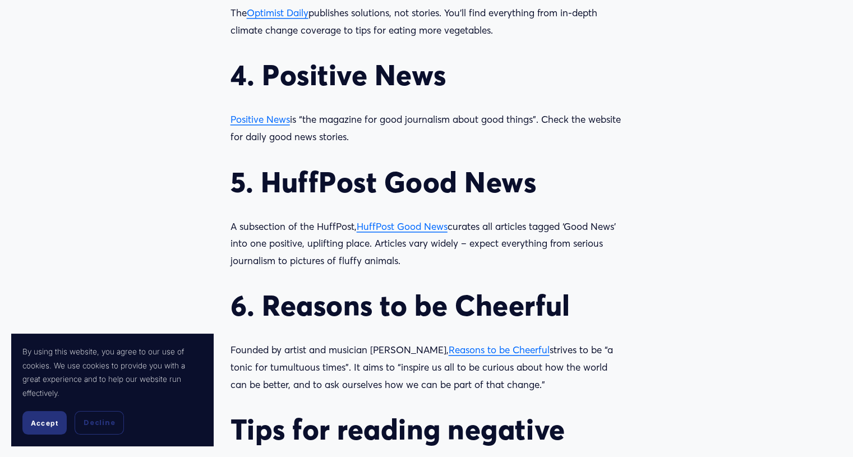 The height and width of the screenshot is (457, 853). I want to click on span: Positive News, so click(260, 119).